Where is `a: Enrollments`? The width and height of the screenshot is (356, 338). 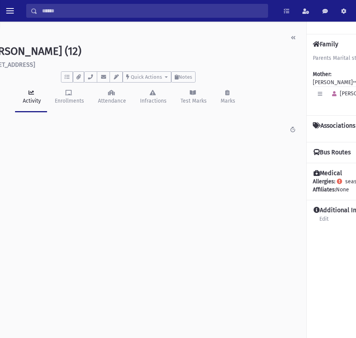
a: Enrollments is located at coordinates (69, 97).